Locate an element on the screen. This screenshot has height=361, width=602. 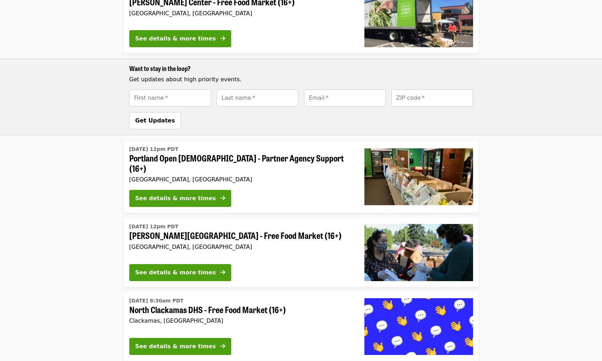
img: Portland Open Bible - Partner Agency Support (16+) organized by Oregon Food Bank is located at coordinates (419, 177).